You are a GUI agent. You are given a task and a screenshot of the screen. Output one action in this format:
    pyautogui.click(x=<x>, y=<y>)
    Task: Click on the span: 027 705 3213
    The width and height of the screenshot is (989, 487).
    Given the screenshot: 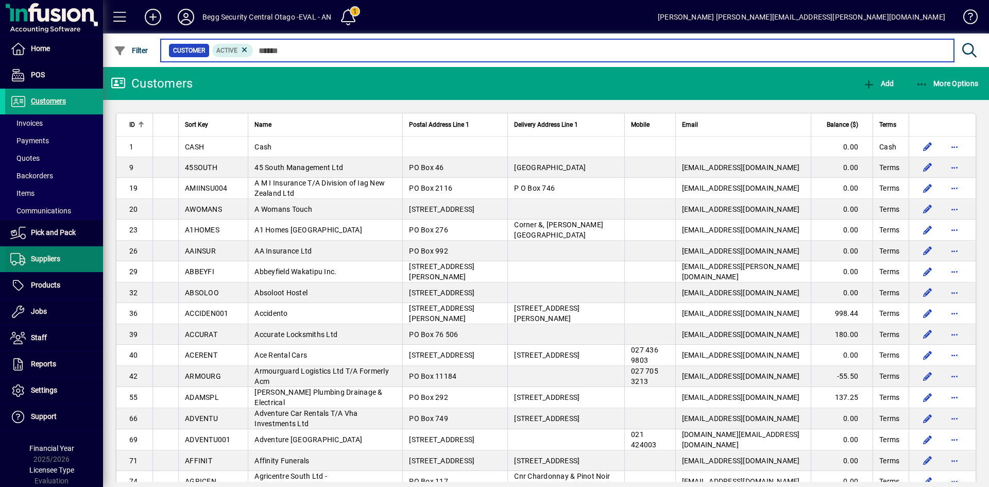 What is the action you would take?
    pyautogui.click(x=644, y=376)
    